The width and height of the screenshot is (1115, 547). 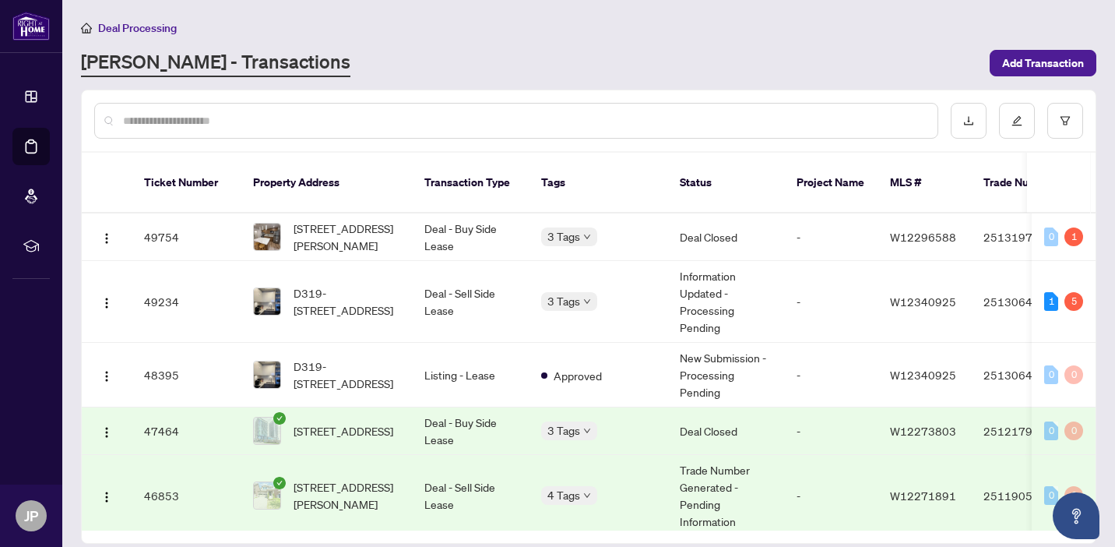 What do you see at coordinates (969, 121) in the screenshot?
I see `button: download` at bounding box center [969, 121].